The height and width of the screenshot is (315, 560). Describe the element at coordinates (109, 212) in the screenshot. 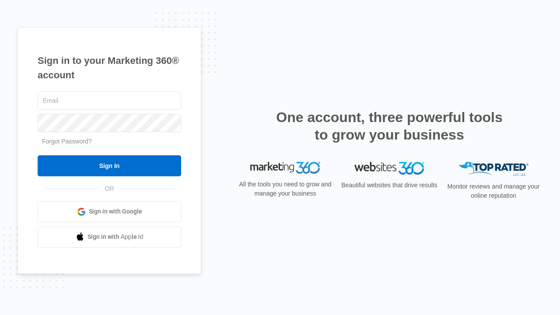

I see `a: Sign in with Google` at that location.